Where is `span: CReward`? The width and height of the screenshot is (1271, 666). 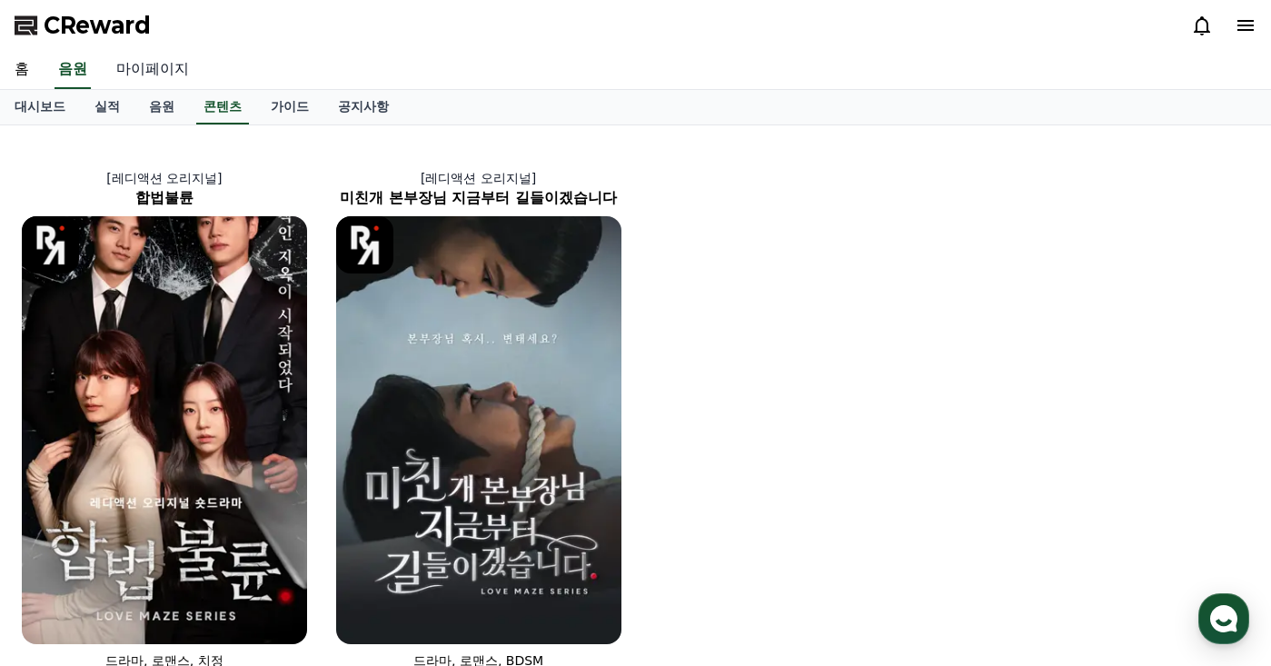 span: CReward is located at coordinates (97, 25).